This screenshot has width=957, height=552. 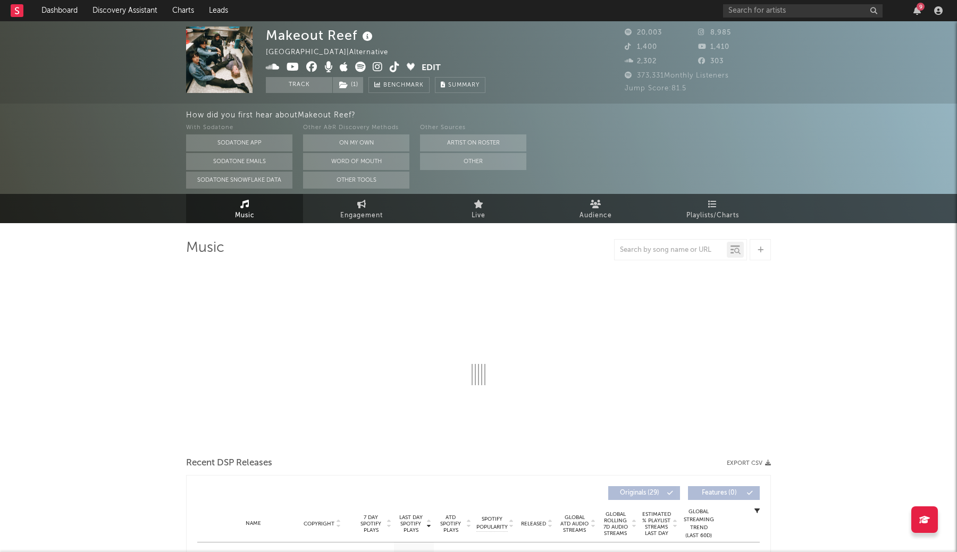 What do you see at coordinates (802, 11) in the screenshot?
I see `input: Search for artists` at bounding box center [802, 11].